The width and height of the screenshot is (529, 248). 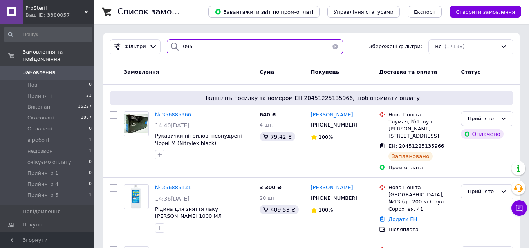 What do you see at coordinates (173, 114) in the screenshot?
I see `span: № 356885966` at bounding box center [173, 114].